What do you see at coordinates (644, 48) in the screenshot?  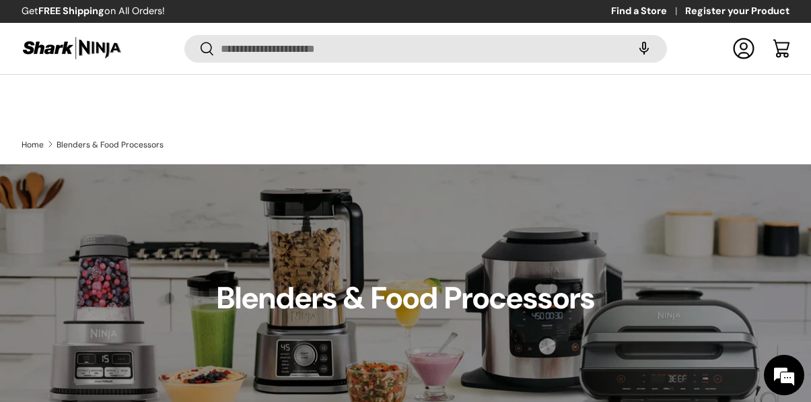 I see `speech-search-button: Search by voice` at bounding box center [644, 48].